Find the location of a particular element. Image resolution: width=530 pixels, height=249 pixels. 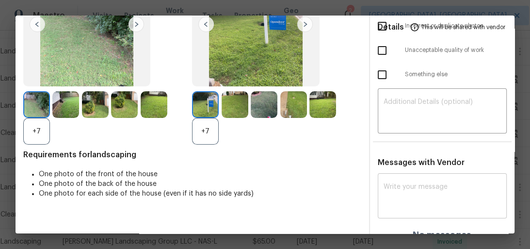

span: This will be shared with vendor is located at coordinates (463, 27).